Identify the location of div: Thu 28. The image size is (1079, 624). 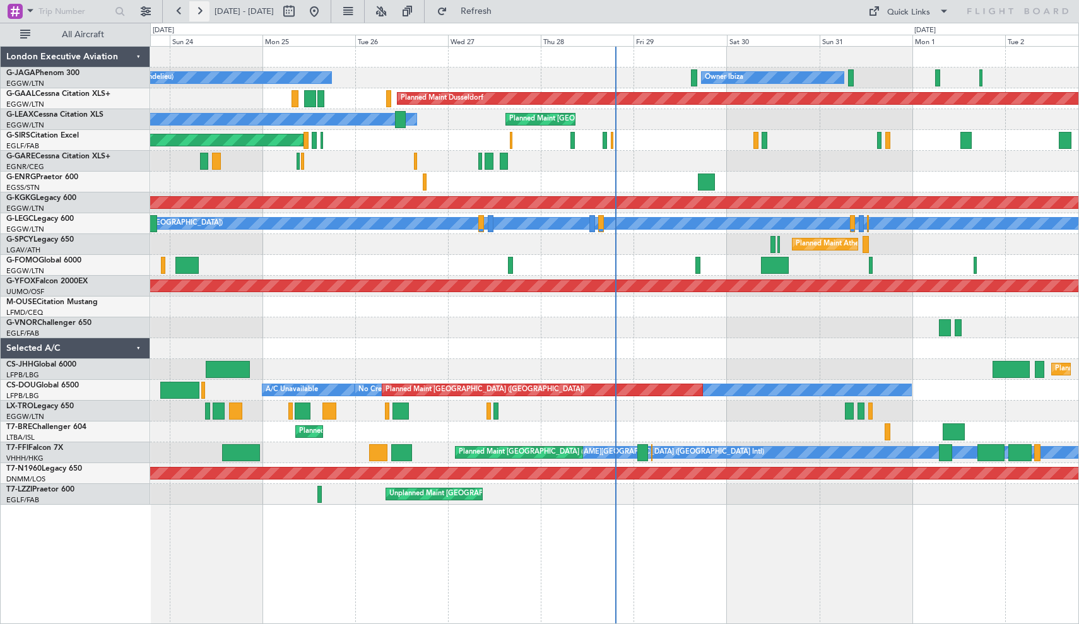
(587, 40).